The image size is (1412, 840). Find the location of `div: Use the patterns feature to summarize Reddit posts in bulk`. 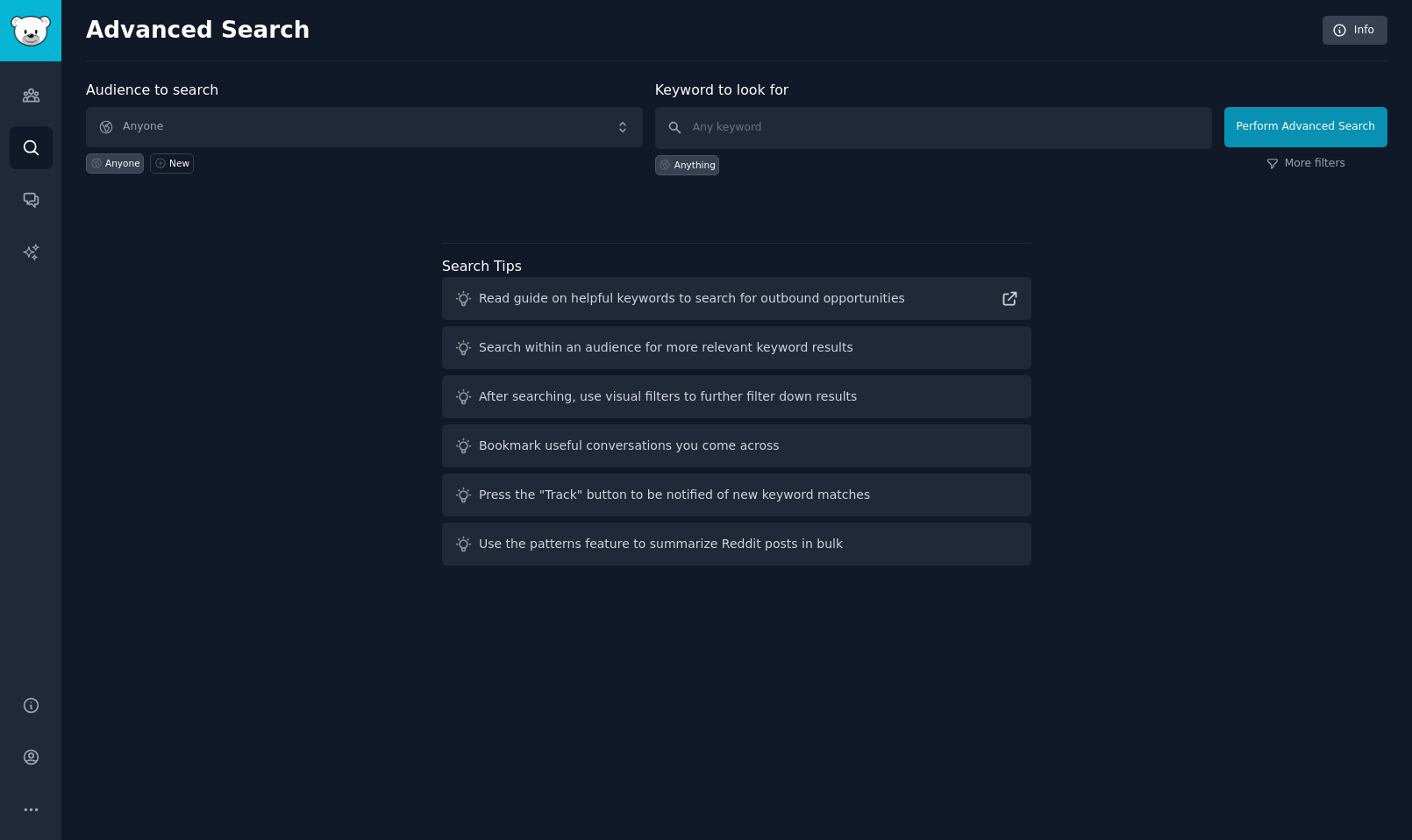

div: Use the patterns feature to summarize Reddit posts in bulk is located at coordinates (660, 543).